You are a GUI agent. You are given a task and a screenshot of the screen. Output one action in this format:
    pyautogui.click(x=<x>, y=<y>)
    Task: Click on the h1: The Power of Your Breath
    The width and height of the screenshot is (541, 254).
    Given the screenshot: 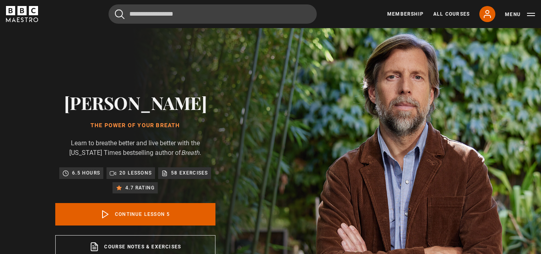 What is the action you would take?
    pyautogui.click(x=135, y=125)
    